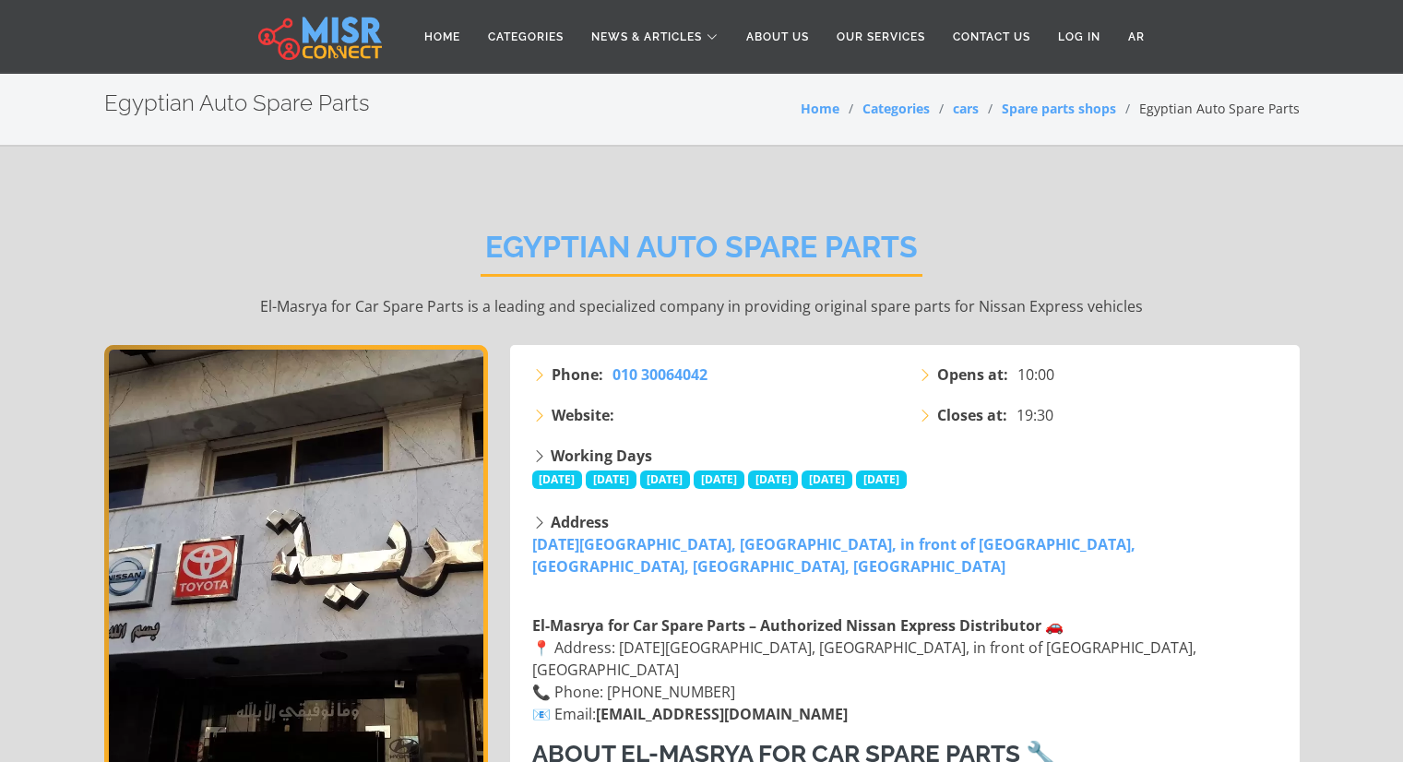 Image resolution: width=1403 pixels, height=762 pixels. I want to click on strong: Closes at:, so click(972, 415).